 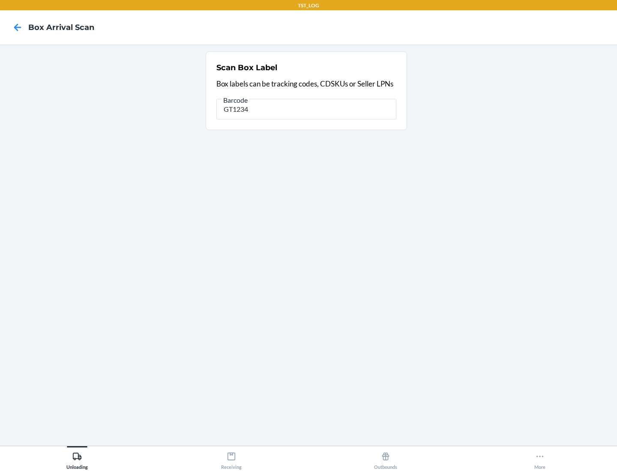 I want to click on button: Outbounds, so click(x=386, y=458).